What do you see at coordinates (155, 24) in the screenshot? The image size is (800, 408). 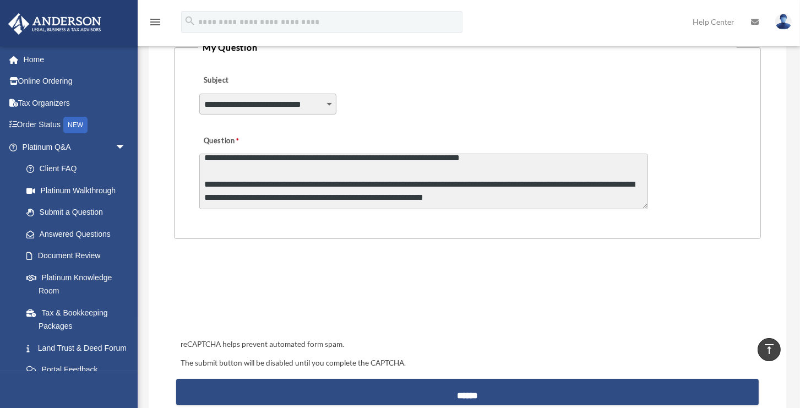 I see `a: menu` at bounding box center [155, 24].